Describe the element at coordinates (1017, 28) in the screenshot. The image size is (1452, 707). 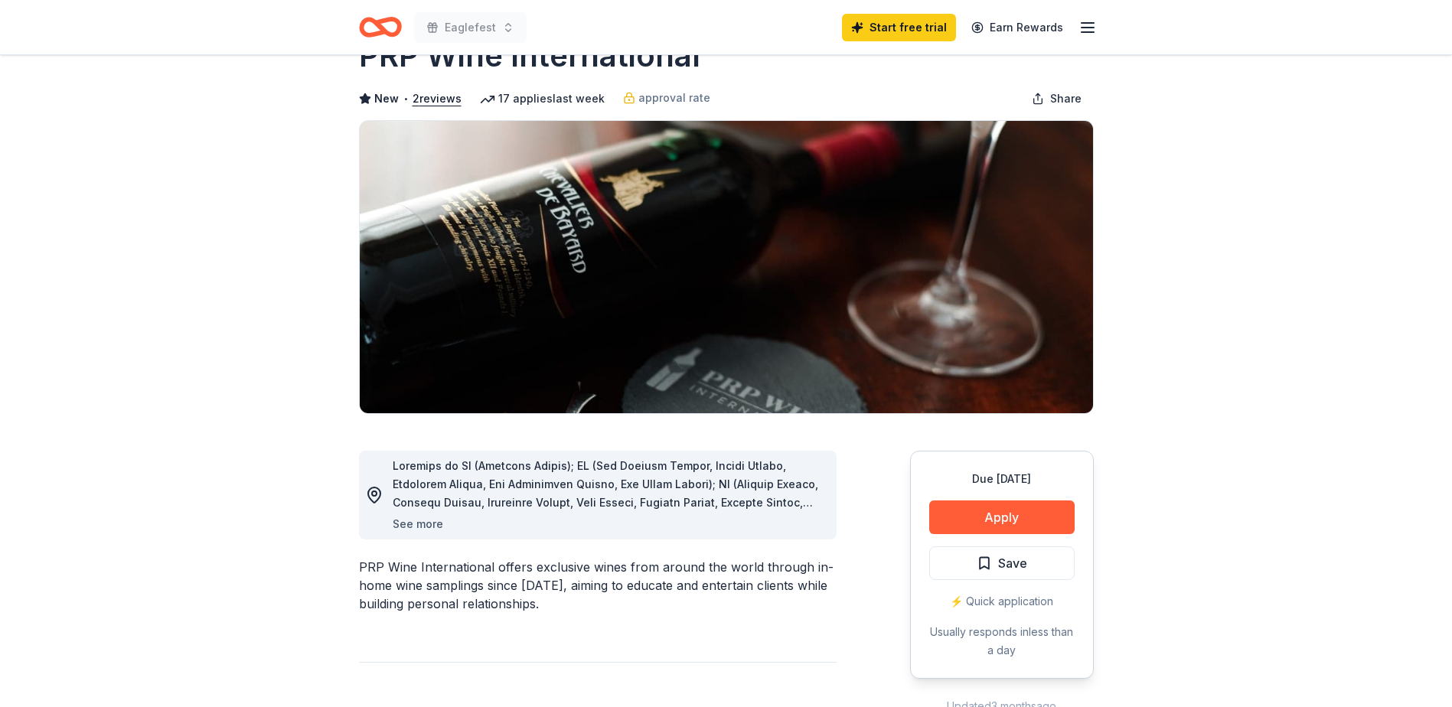
I see `a: Earn Rewards` at that location.